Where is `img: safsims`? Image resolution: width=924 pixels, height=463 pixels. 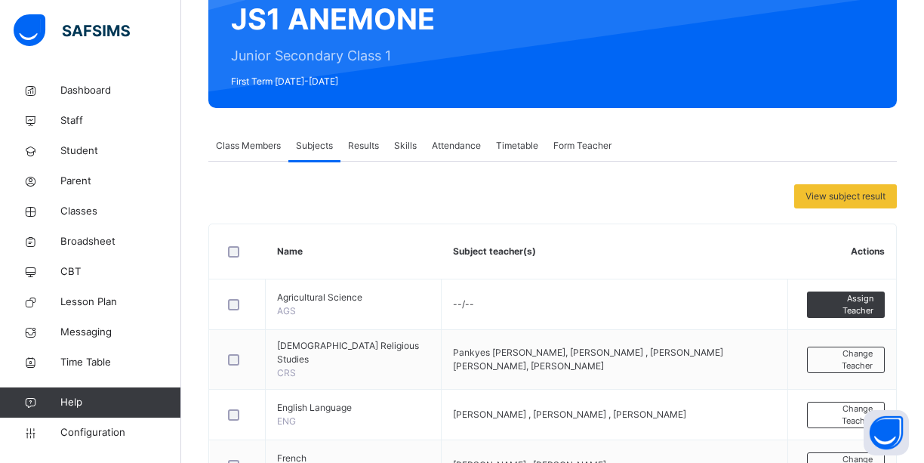
img: safsims is located at coordinates (72, 30).